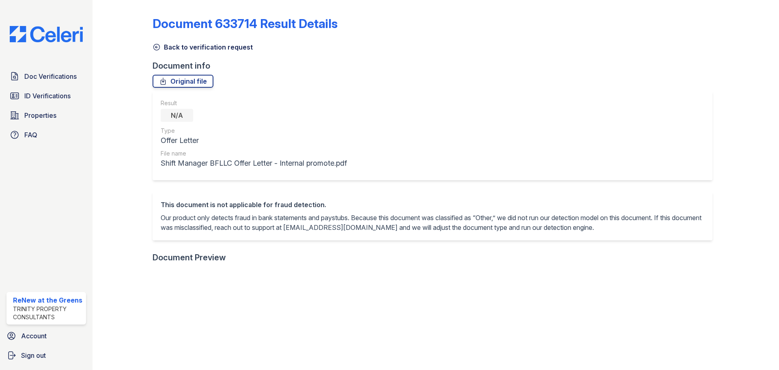 This screenshot has height=370, width=779. What do you see at coordinates (46, 34) in the screenshot?
I see `img: CE_Logo_Blue-a8612792a0a2168367f1c8372b55b34899dd931a85d93a1a3d3e32e68fde9ad4.png` at bounding box center [46, 34].